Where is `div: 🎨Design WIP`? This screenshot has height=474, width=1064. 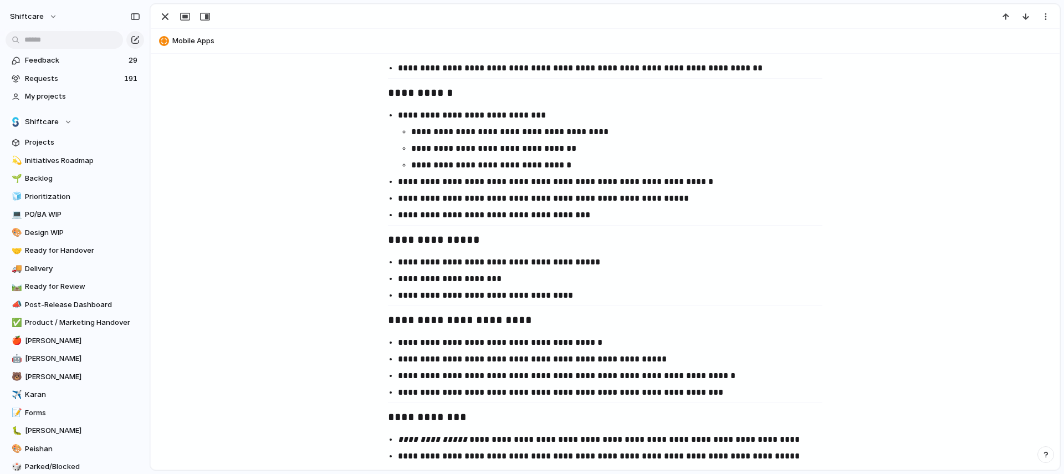
div: 🎨Design WIP is located at coordinates (75, 233).